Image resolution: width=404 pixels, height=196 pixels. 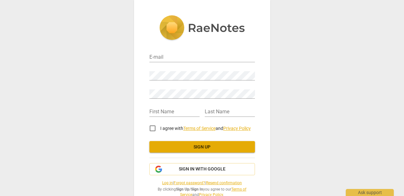 What do you see at coordinates (197, 189) in the screenshot?
I see `b: Sign In` at bounding box center [197, 189].